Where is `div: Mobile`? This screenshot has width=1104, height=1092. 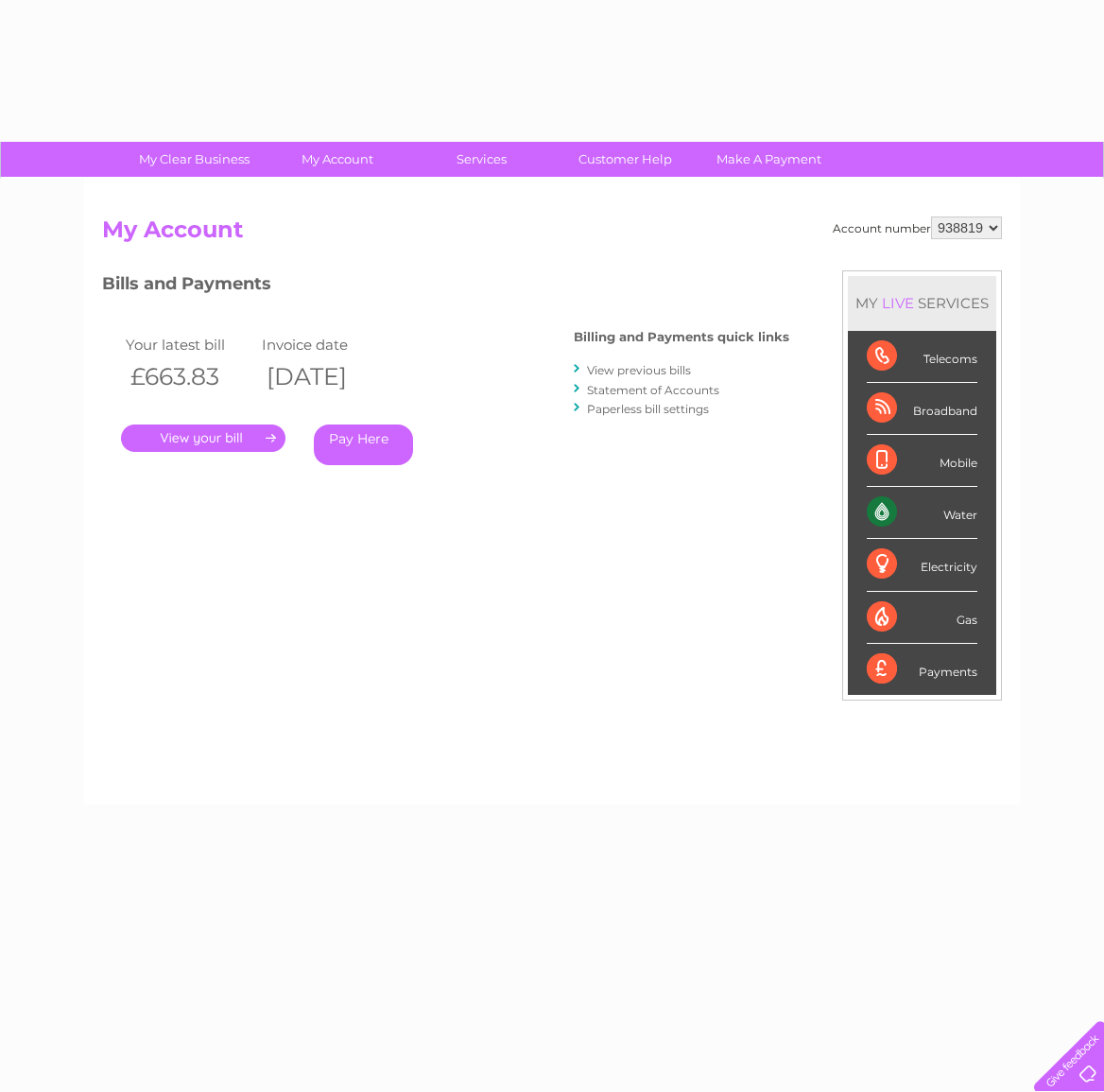
div: Mobile is located at coordinates (922, 461).